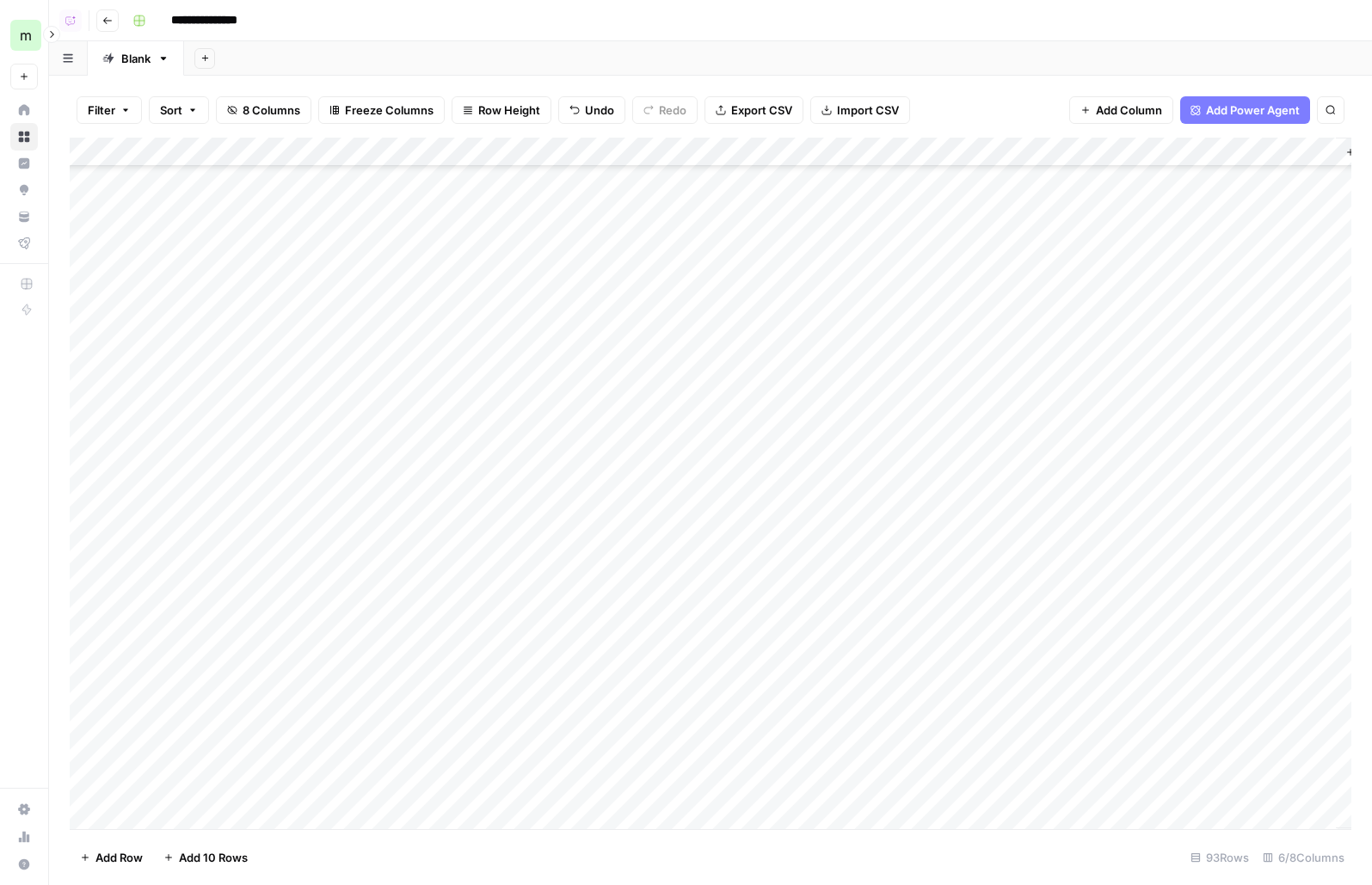  What do you see at coordinates (381, 110) in the screenshot?
I see `button: Freeze Columns` at bounding box center [381, 110].